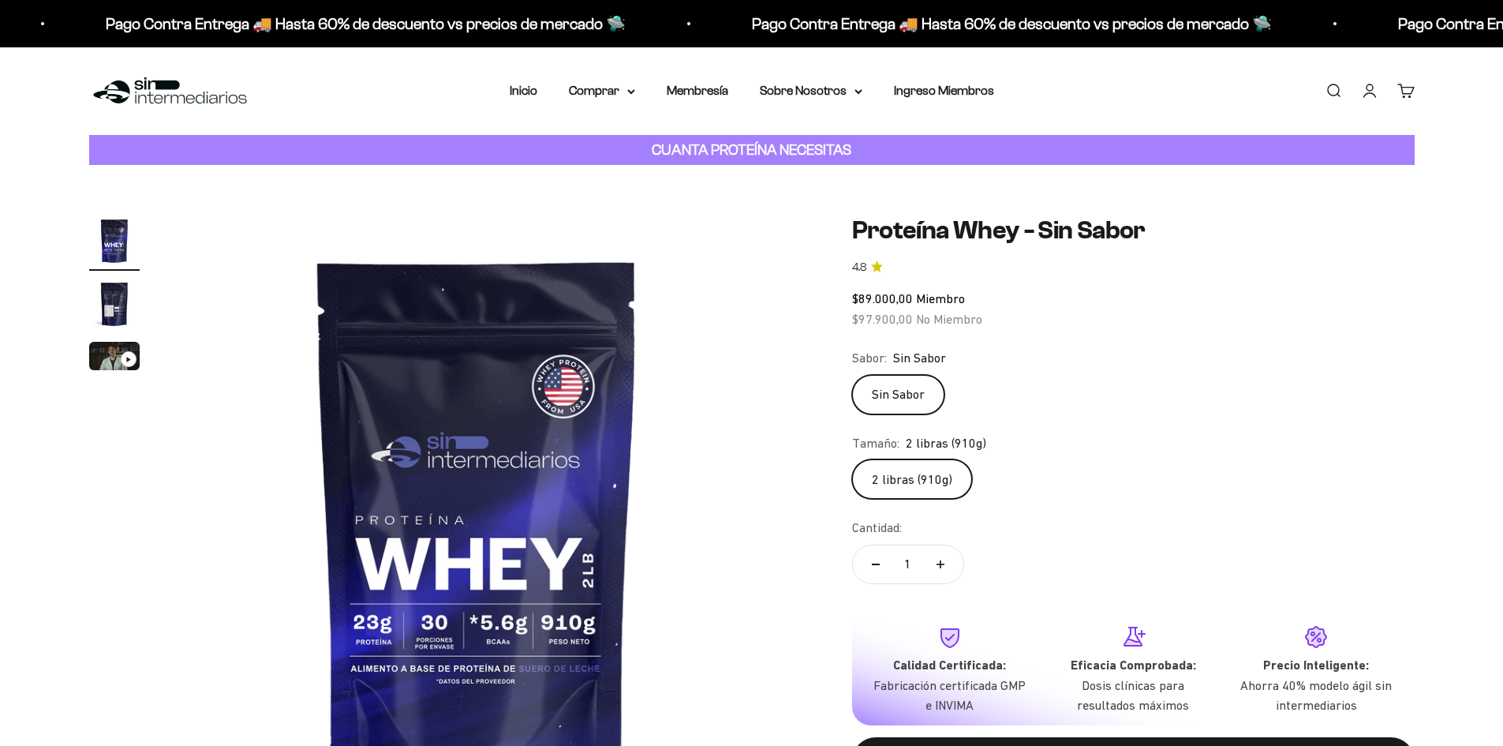 The height and width of the screenshot is (746, 1503). I want to click on summary: Comprar, so click(602, 91).